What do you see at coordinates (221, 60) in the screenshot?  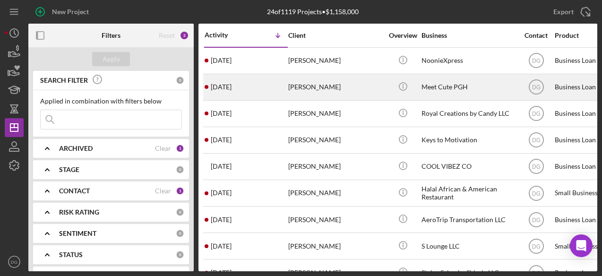 I see `time: 2025-08-12 04:20` at bounding box center [221, 60].